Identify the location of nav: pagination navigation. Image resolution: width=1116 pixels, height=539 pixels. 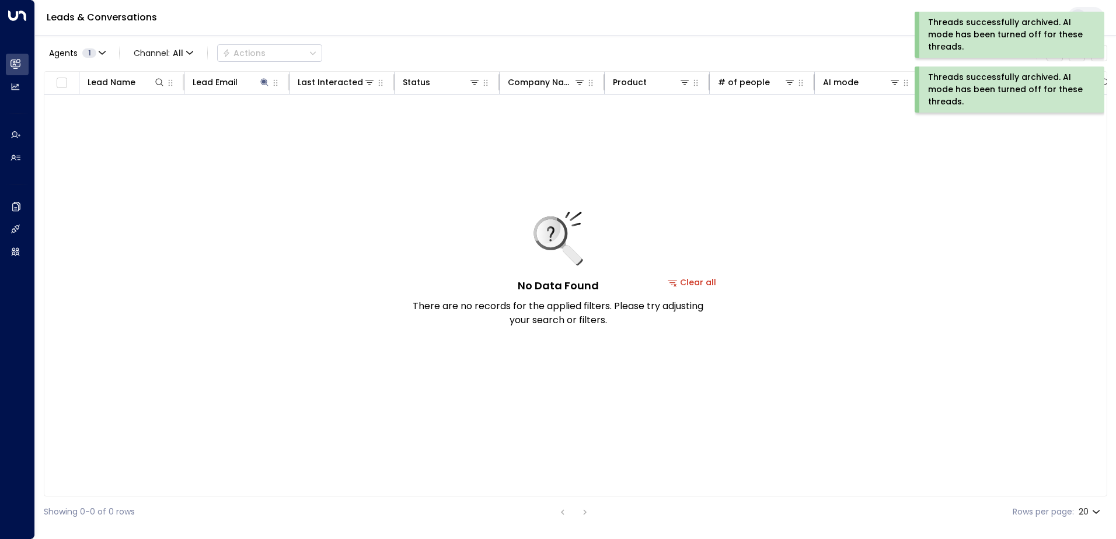
(574, 512).